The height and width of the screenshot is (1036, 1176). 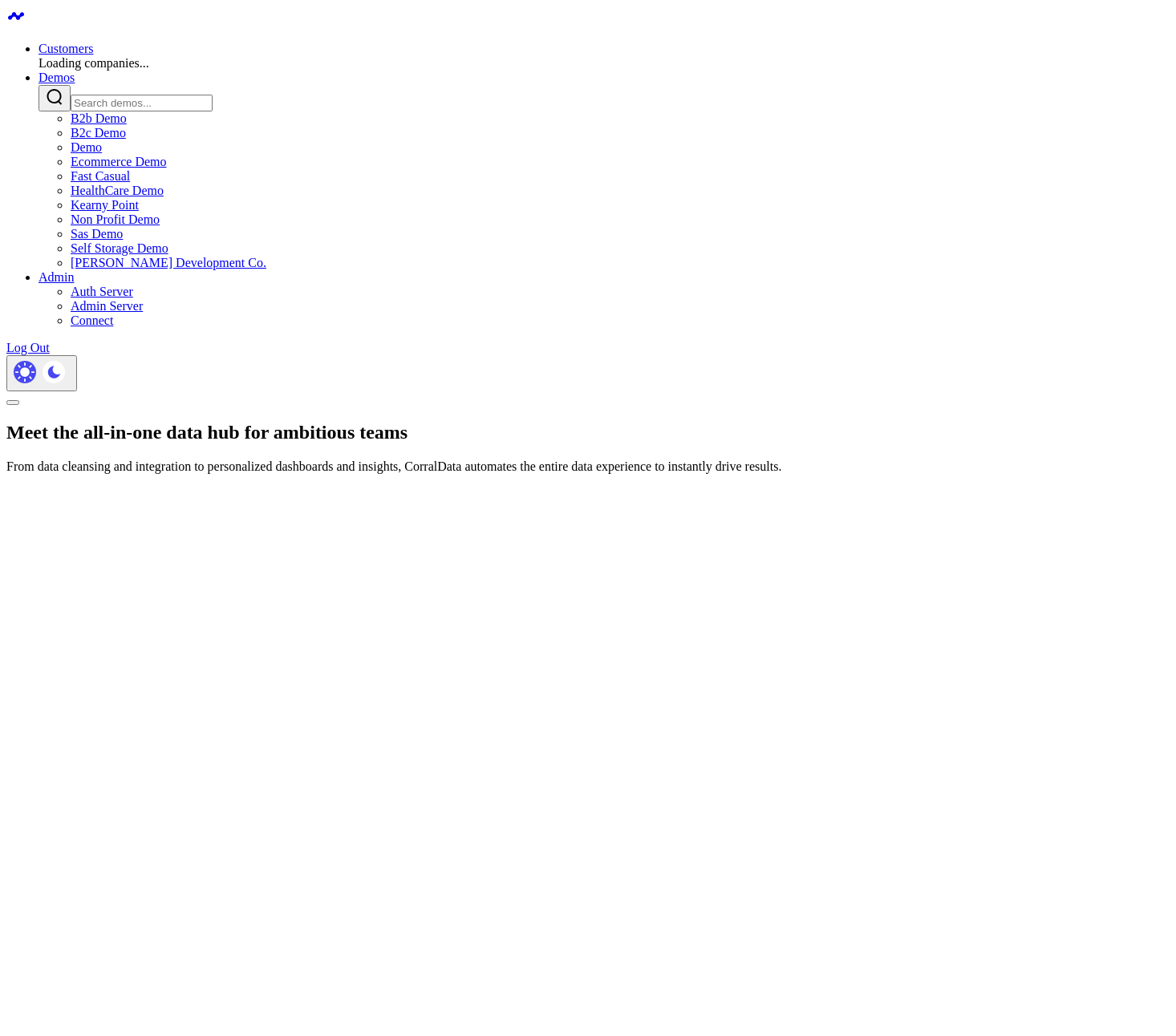 What do you see at coordinates (55, 98) in the screenshot?
I see `button: Search demos button` at bounding box center [55, 98].